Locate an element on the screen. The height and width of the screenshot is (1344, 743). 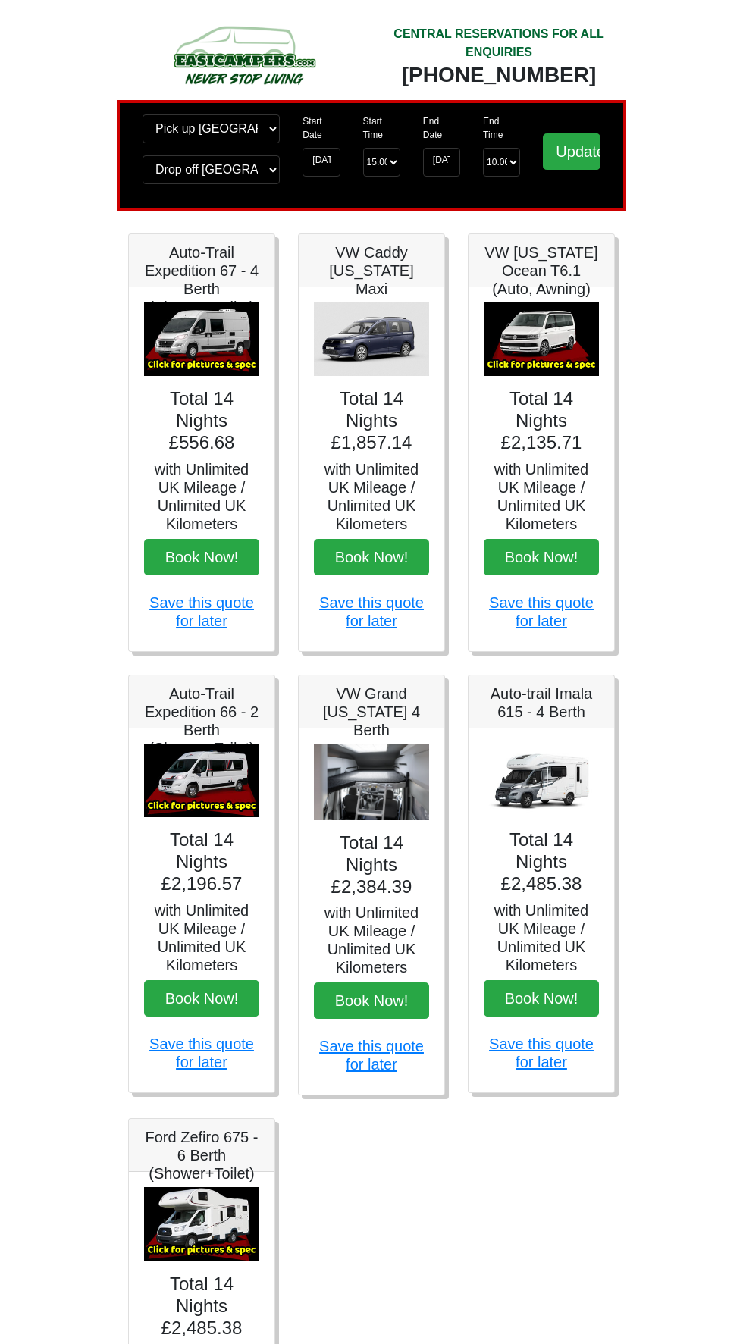
h5: Auto-trail Imala 615 - 4 Berth is located at coordinates (541, 703).